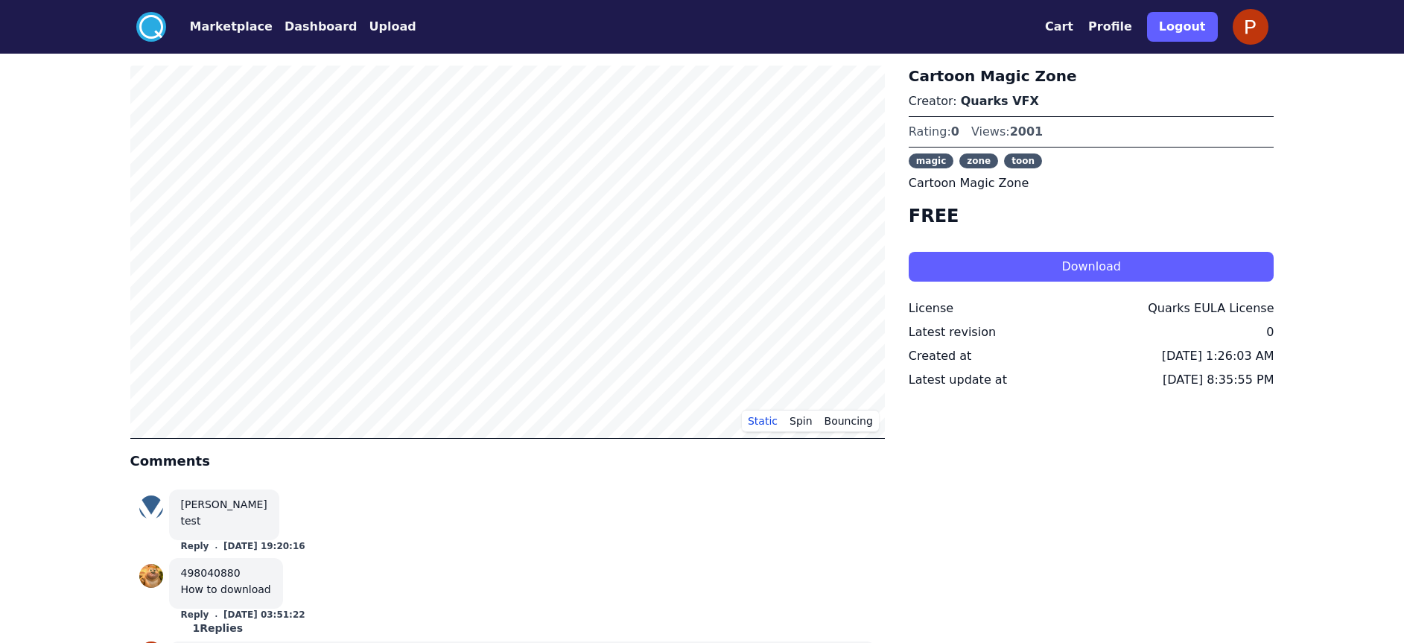 This screenshot has width=1404, height=643. I want to click on button: Dashboard, so click(321, 27).